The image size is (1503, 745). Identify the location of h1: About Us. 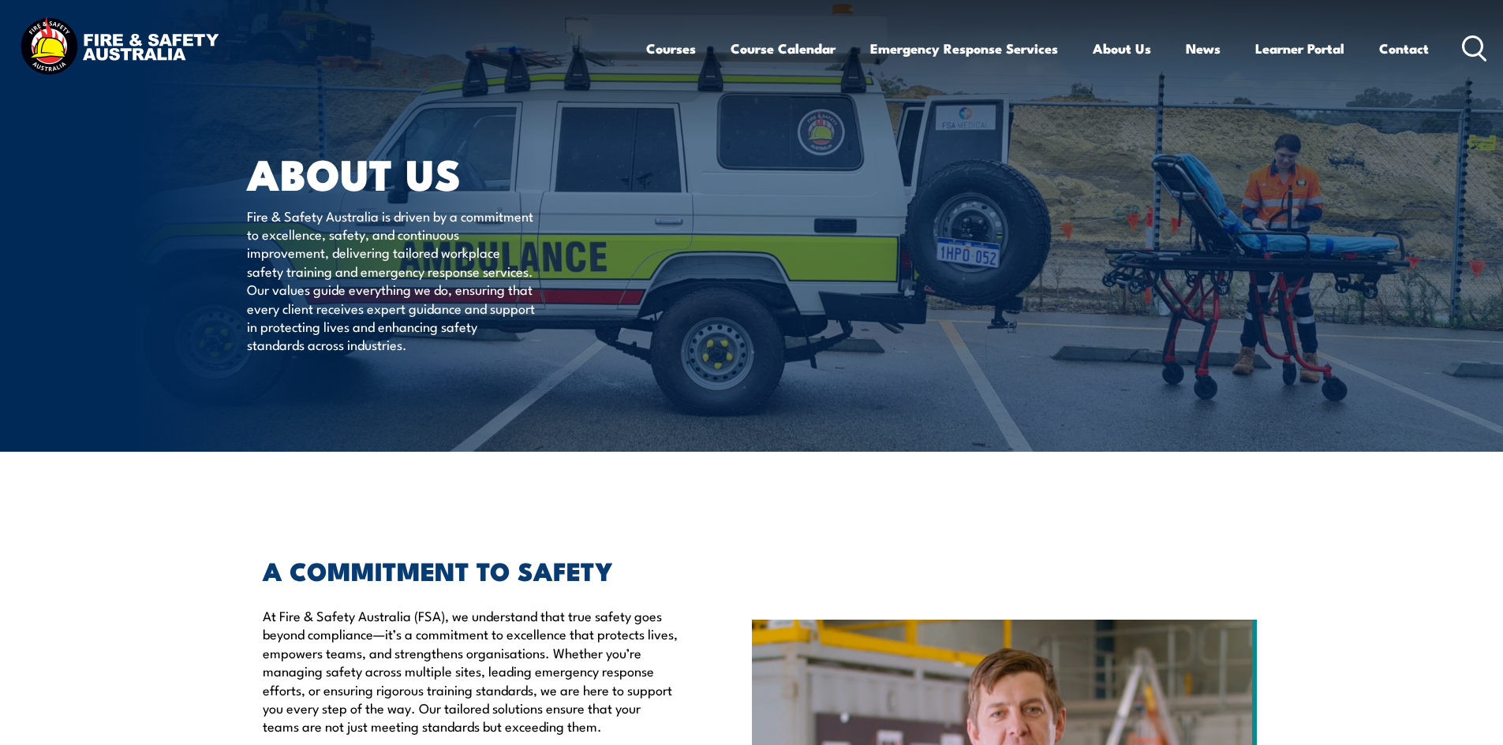
(442, 173).